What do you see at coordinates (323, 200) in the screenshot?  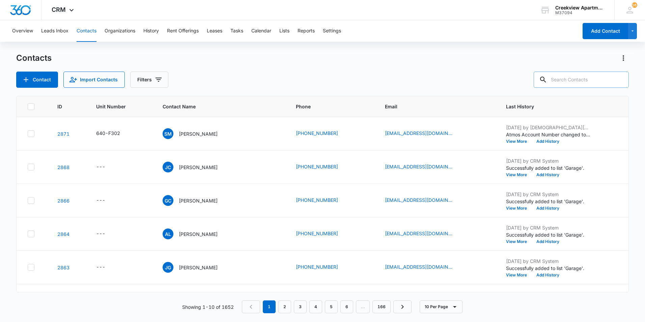 I see `div: Phone - (970) 451-9794 - Select to Edit Field` at bounding box center [323, 200].